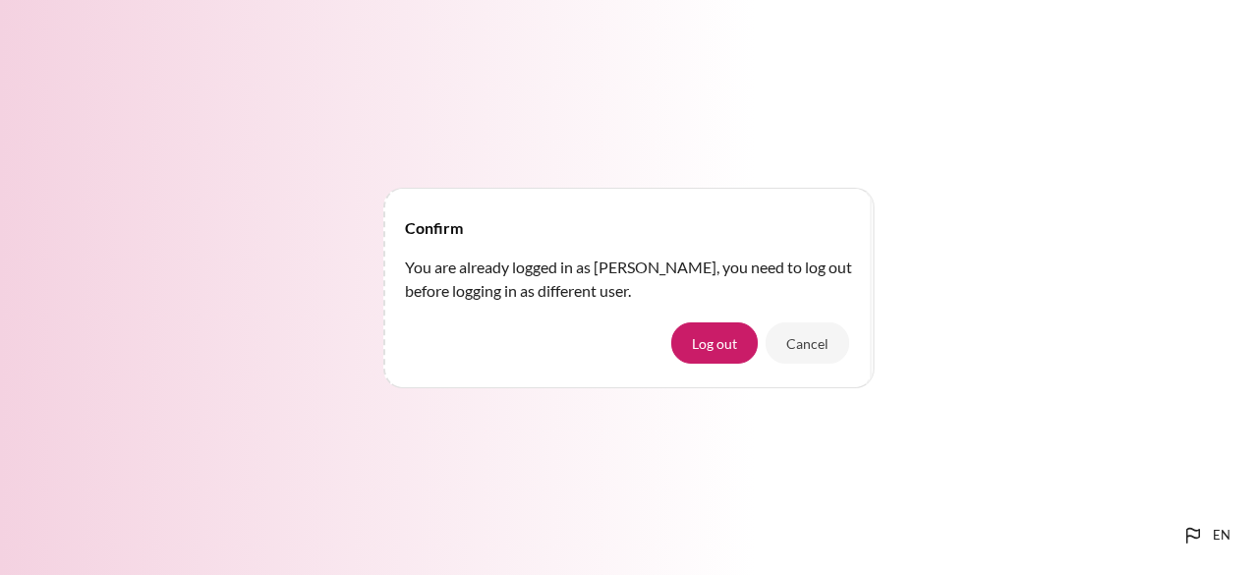 The height and width of the screenshot is (575, 1258). What do you see at coordinates (1206, 536) in the screenshot?
I see `button: Languages` at bounding box center [1206, 536].